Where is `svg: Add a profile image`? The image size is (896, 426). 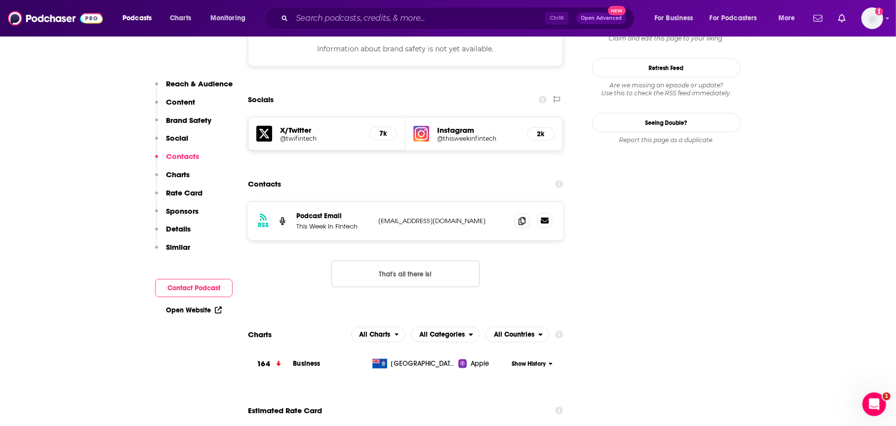
svg: Add a profile image is located at coordinates (879, 11).